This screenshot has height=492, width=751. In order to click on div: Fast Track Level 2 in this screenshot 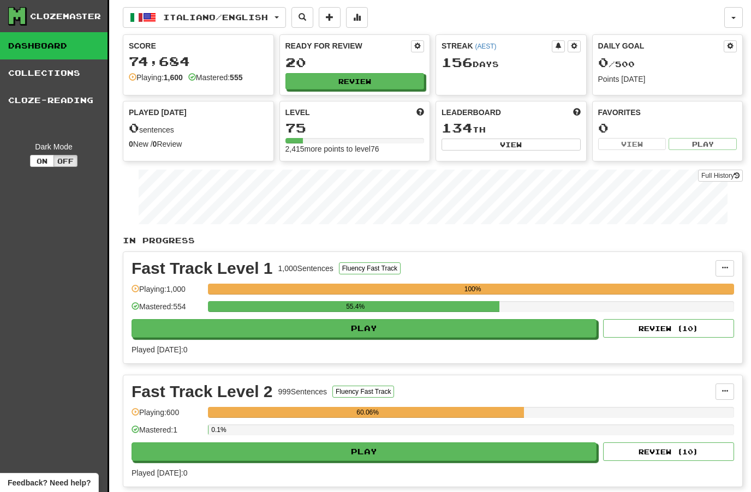, I will do `click(202, 392)`.